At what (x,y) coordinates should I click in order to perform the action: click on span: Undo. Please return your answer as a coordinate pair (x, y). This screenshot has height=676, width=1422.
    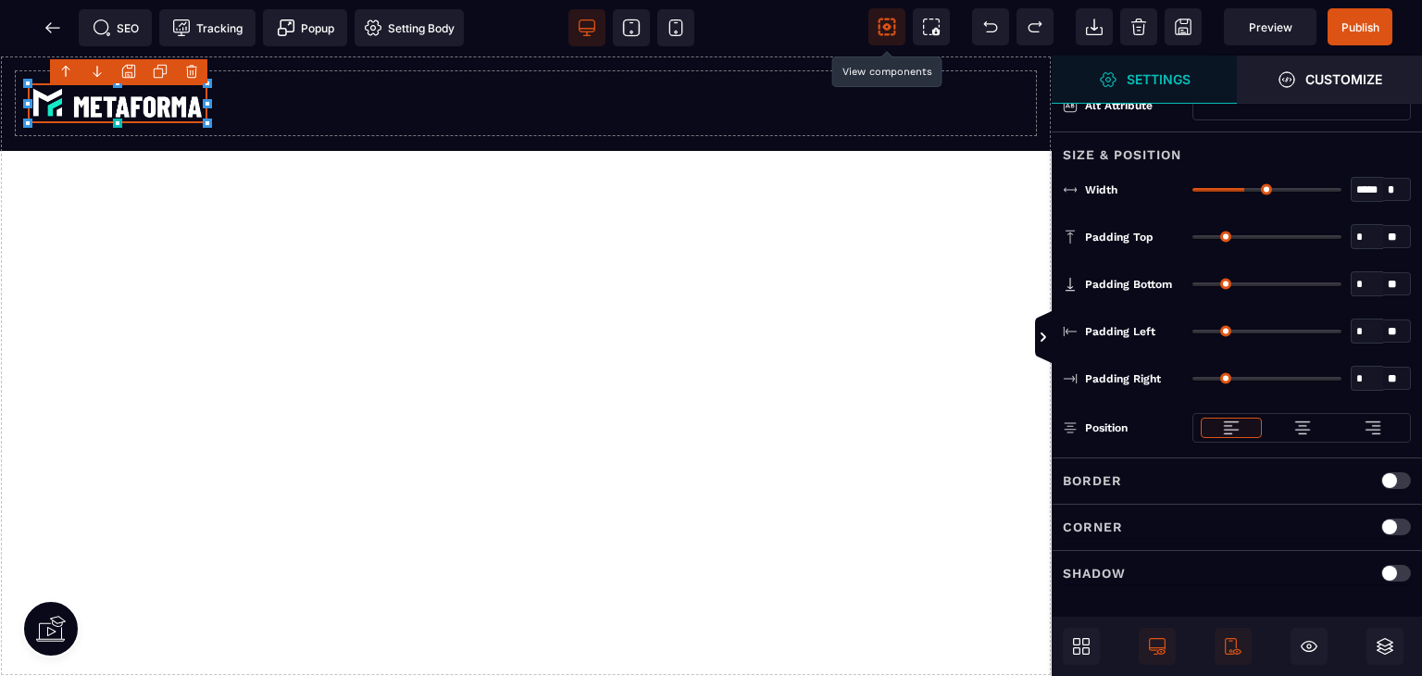
    Looking at the image, I should click on (991, 27).